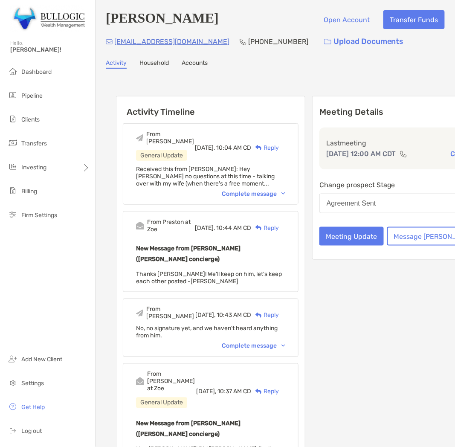 This screenshot has width=455, height=447. I want to click on img: billing icon, so click(13, 191).